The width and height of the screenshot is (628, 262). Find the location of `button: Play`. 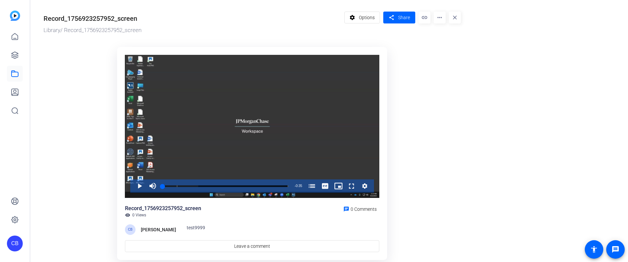

button: Play is located at coordinates (140, 186).